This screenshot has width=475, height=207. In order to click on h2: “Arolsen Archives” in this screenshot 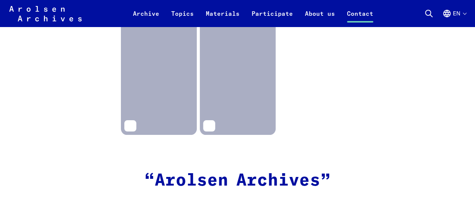, I will do `click(238, 181)`.